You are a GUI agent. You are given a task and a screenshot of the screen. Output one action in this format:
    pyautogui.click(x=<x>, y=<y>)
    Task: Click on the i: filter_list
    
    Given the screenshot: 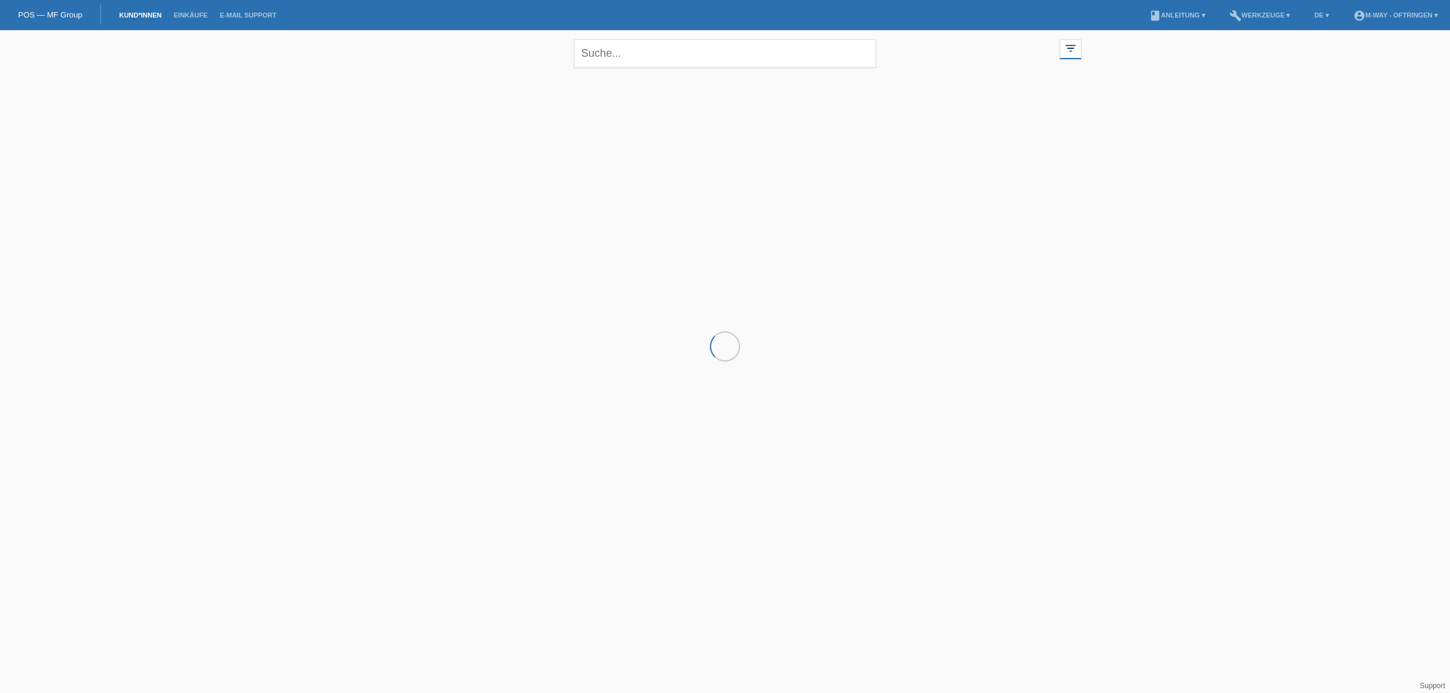 What is the action you would take?
    pyautogui.click(x=1070, y=48)
    